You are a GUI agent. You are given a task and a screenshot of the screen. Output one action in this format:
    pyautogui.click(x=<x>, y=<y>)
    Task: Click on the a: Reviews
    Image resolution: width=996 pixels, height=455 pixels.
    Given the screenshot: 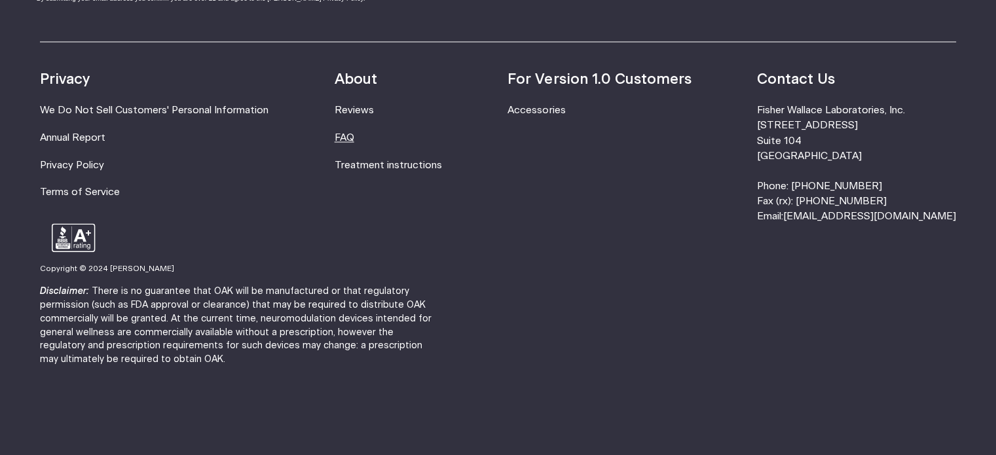 What is the action you would take?
    pyautogui.click(x=354, y=109)
    